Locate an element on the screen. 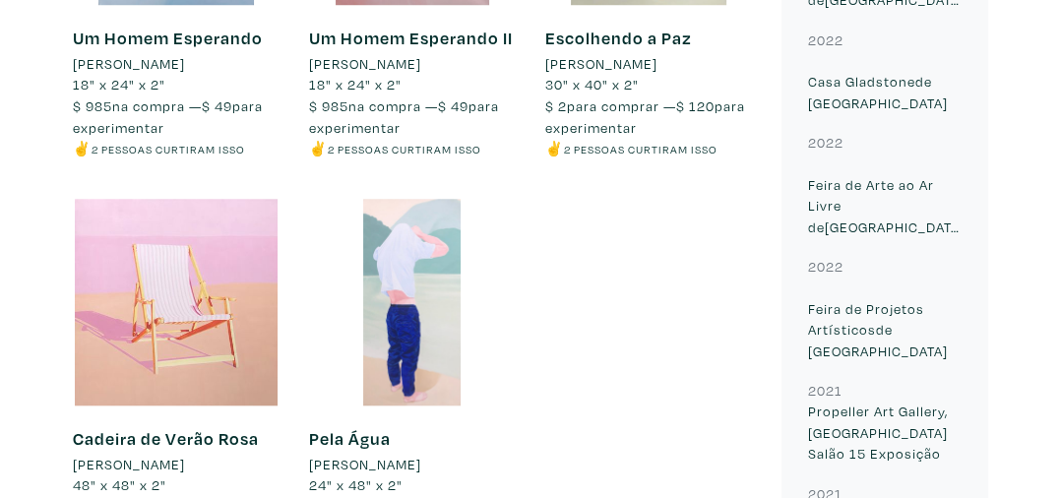 Image resolution: width=1060 pixels, height=498 pixels. font: $ 2 is located at coordinates (556, 105).